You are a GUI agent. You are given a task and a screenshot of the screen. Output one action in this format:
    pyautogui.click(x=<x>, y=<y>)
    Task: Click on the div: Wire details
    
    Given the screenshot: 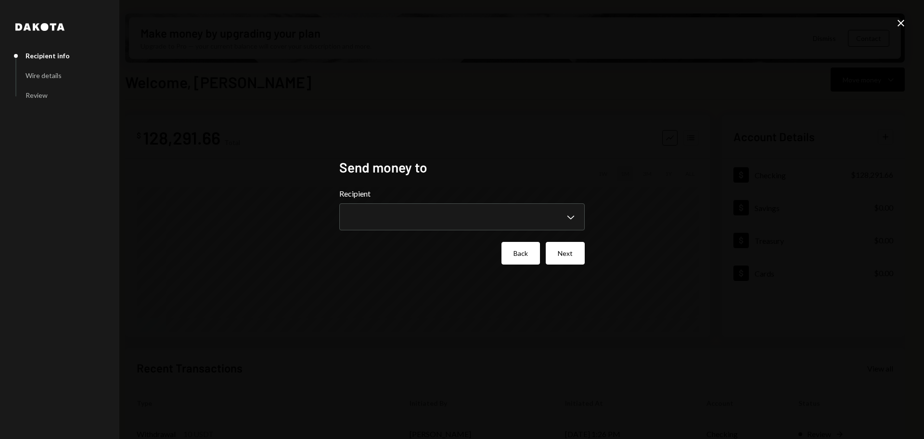 What is the action you would take?
    pyautogui.click(x=43, y=75)
    